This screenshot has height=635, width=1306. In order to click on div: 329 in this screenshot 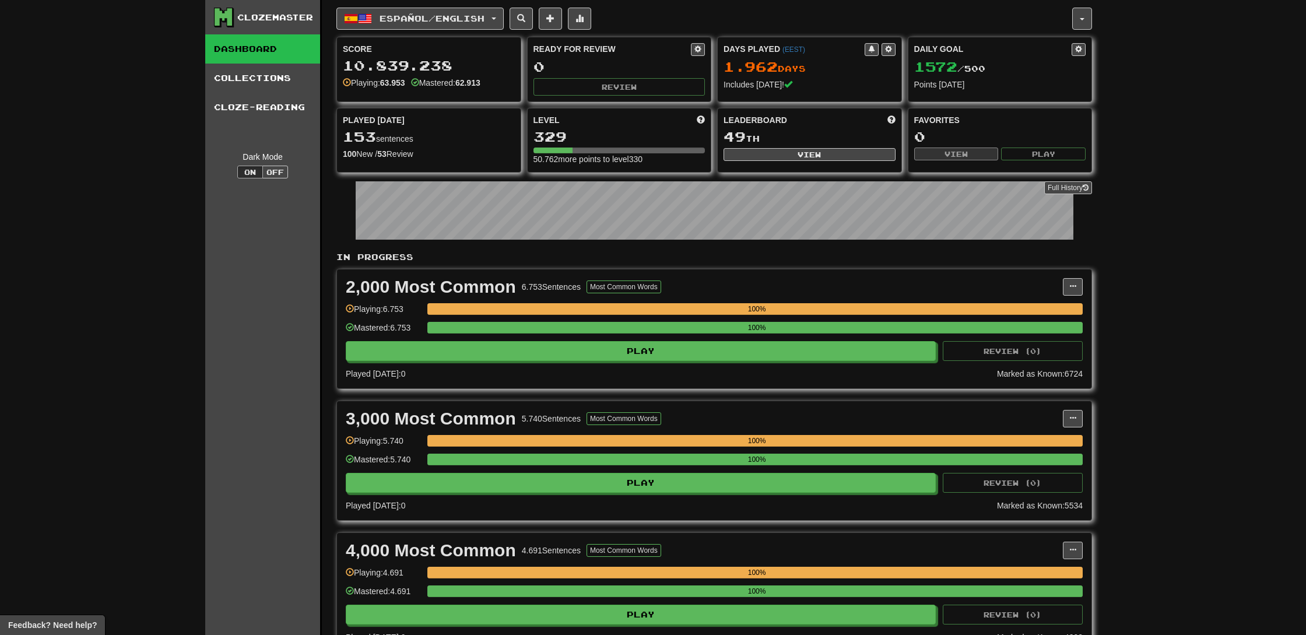, I will do `click(619, 136)`.